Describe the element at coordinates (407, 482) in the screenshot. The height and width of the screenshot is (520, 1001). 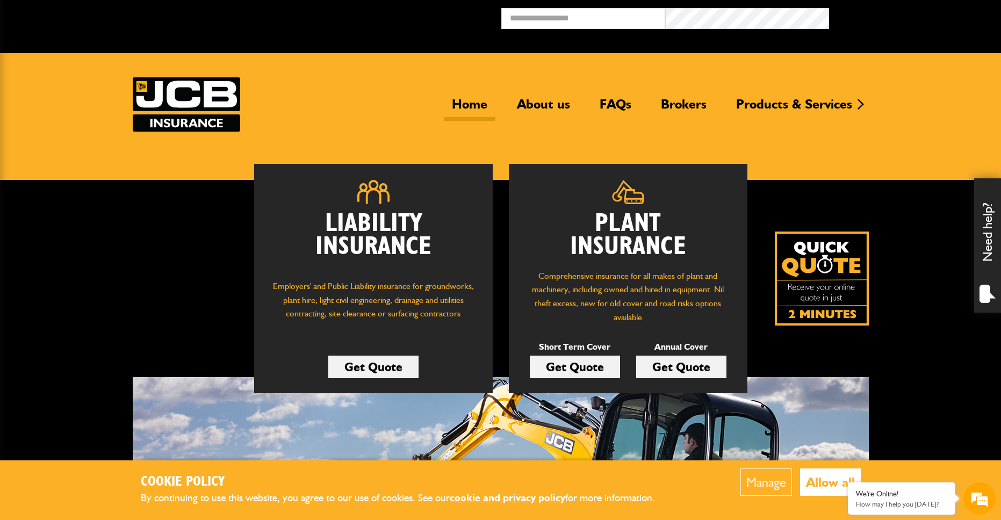
I see `h2: Cookie Policy` at that location.